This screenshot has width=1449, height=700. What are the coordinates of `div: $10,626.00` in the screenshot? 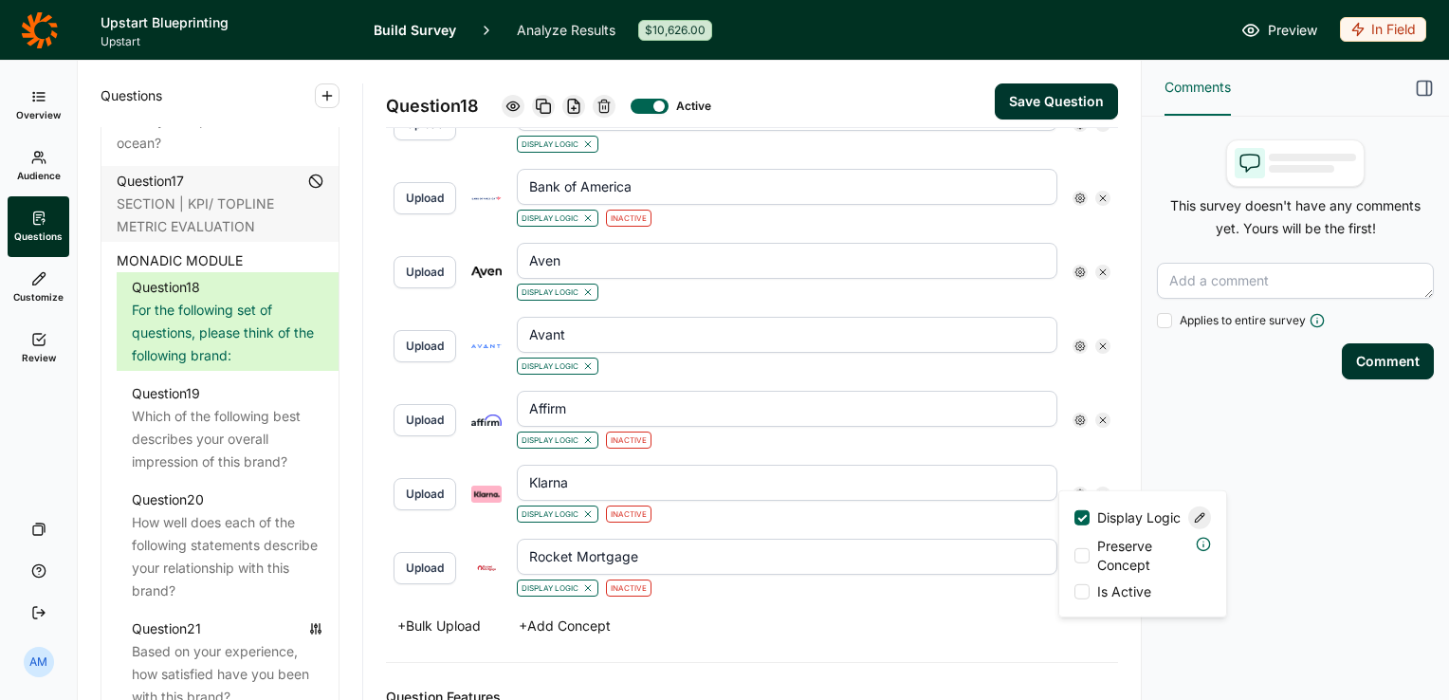 It's located at (675, 30).